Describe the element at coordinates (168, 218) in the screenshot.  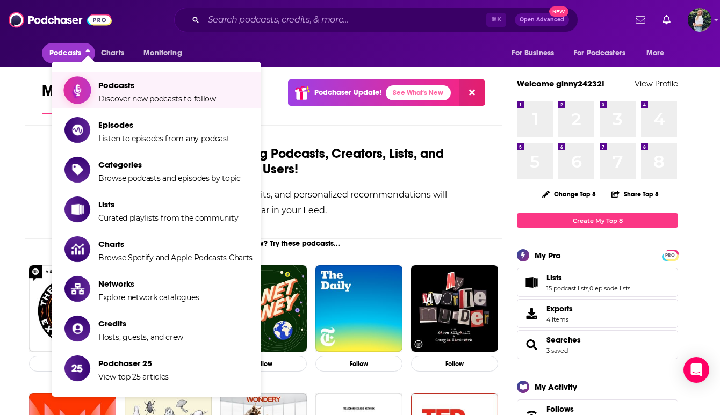
I see `span: Curated playlists from the community` at that location.